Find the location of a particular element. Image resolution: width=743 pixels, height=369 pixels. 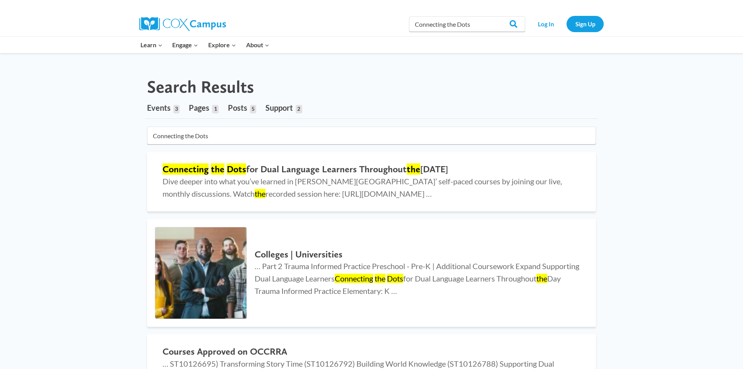

span: Pages is located at coordinates (199, 108).